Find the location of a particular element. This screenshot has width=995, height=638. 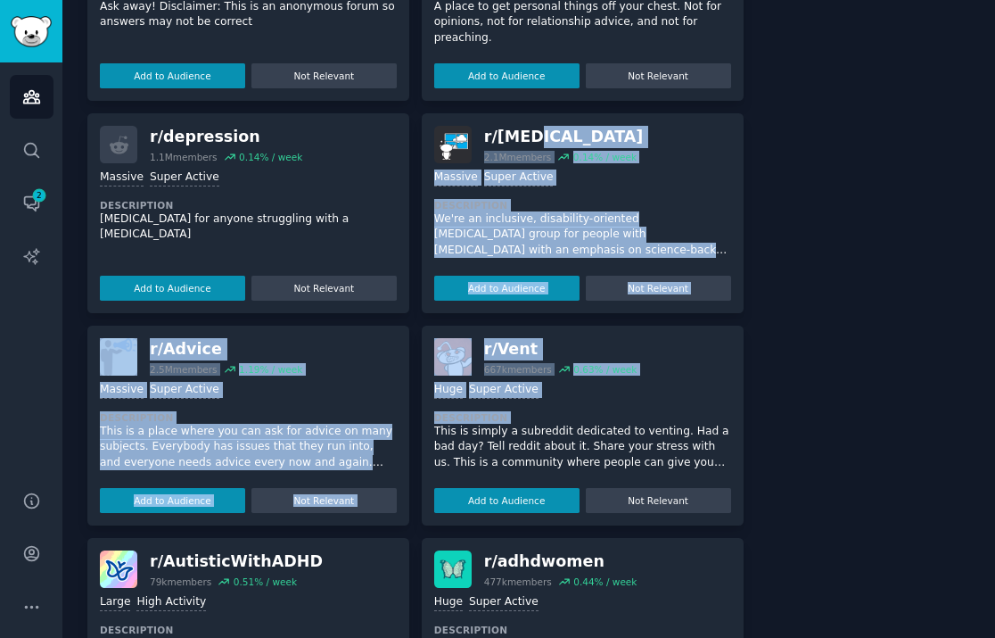

img: GummySearch logo is located at coordinates (31, 31).